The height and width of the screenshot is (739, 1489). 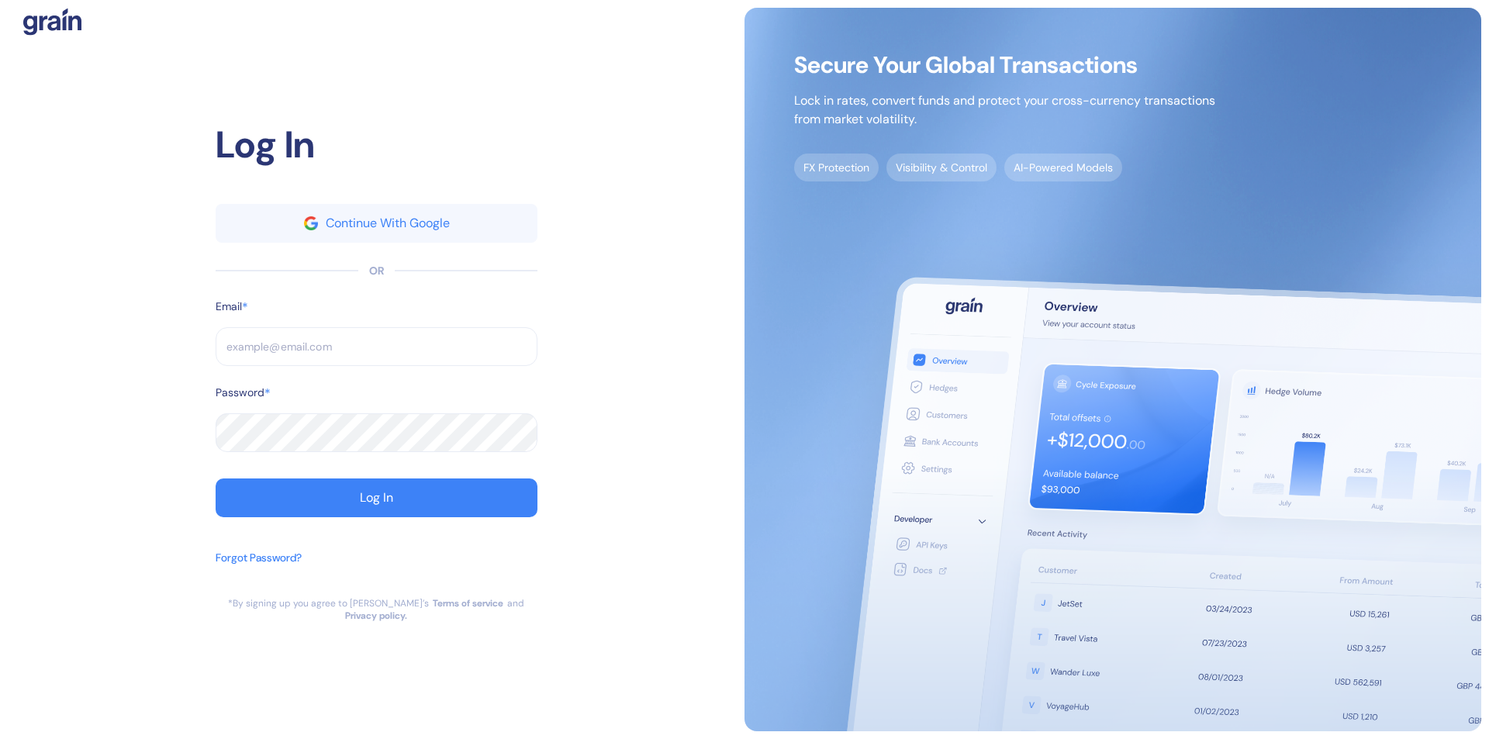 What do you see at coordinates (240, 392) in the screenshot?
I see `label: Password` at bounding box center [240, 392].